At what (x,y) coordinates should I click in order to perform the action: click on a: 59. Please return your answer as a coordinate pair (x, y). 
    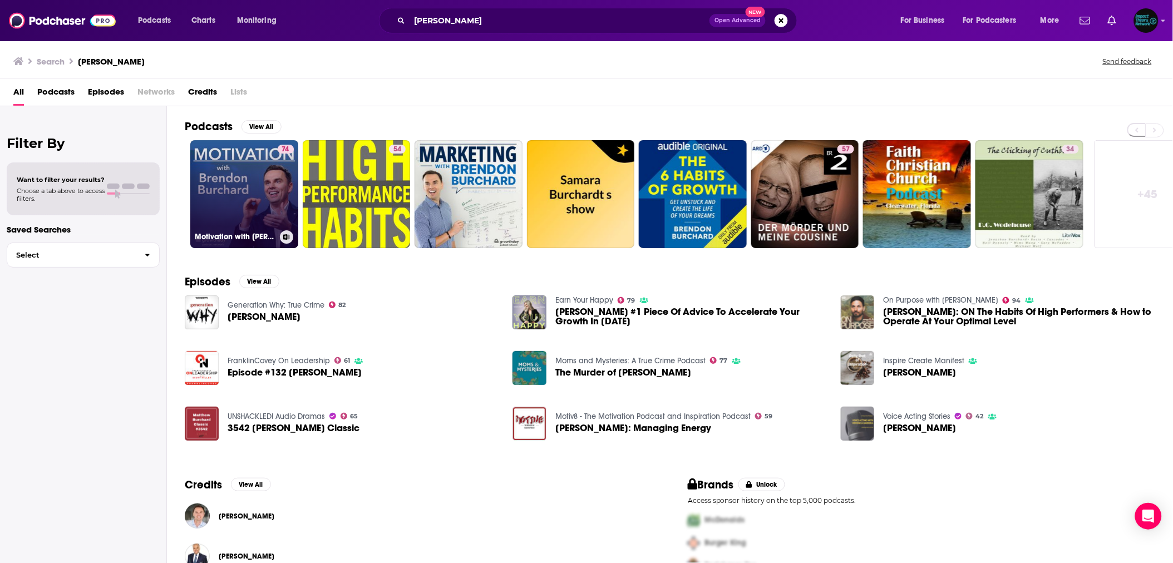
    Looking at the image, I should click on (764, 416).